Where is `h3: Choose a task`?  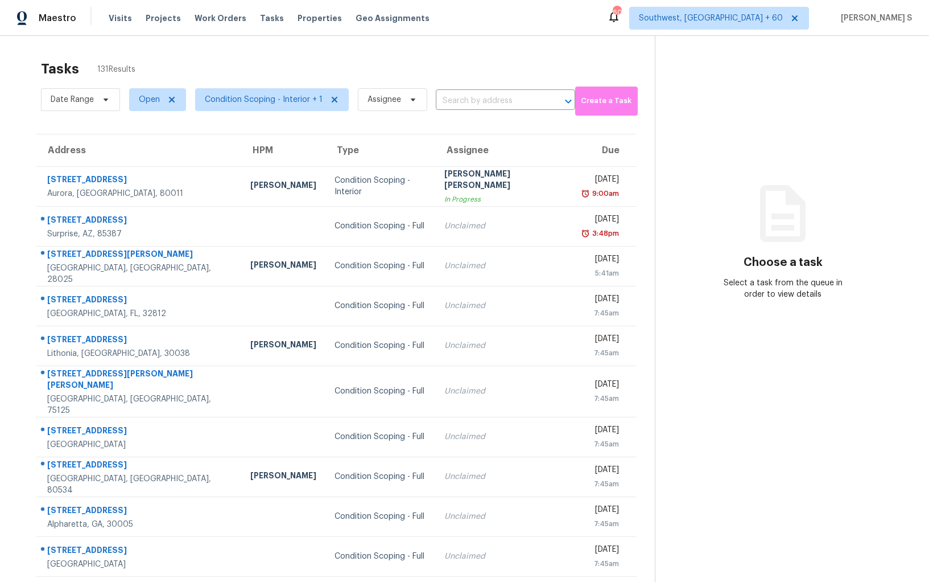 h3: Choose a task is located at coordinates (783, 262).